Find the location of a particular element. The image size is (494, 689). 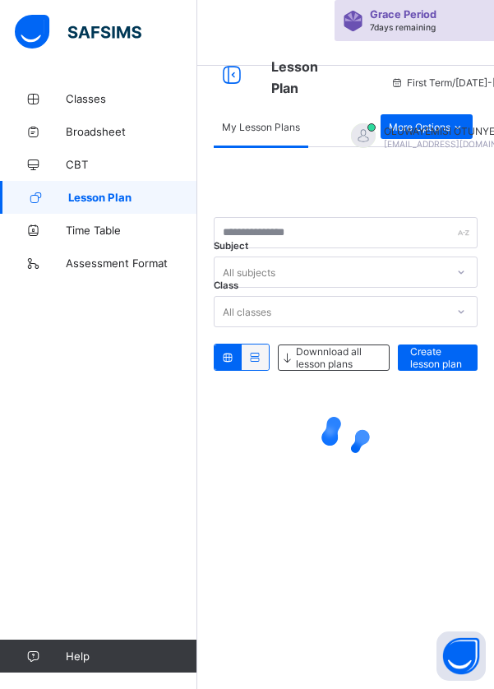

span: My Lesson Plans is located at coordinates (261, 127).